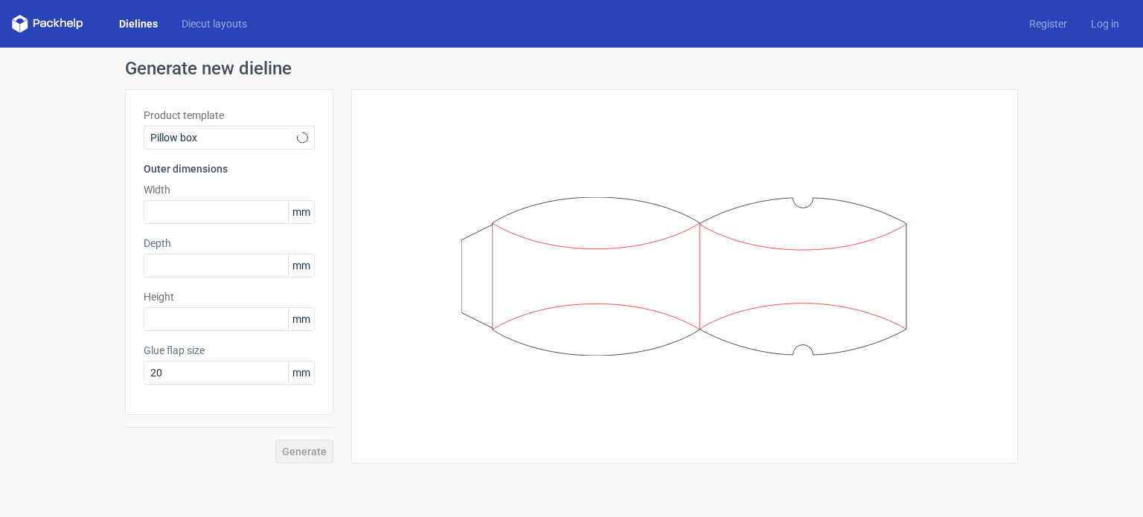  What do you see at coordinates (138, 24) in the screenshot?
I see `a: Dielines` at bounding box center [138, 24].